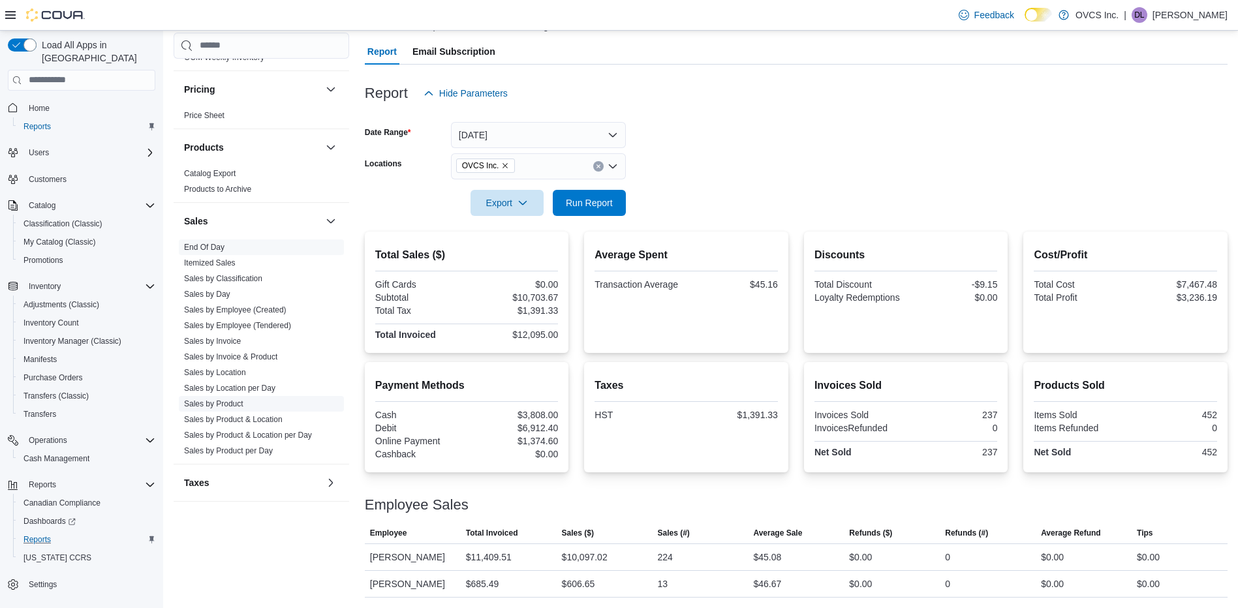 This screenshot has height=608, width=1238. Describe the element at coordinates (82, 440) in the screenshot. I see `button: Operations` at that location.